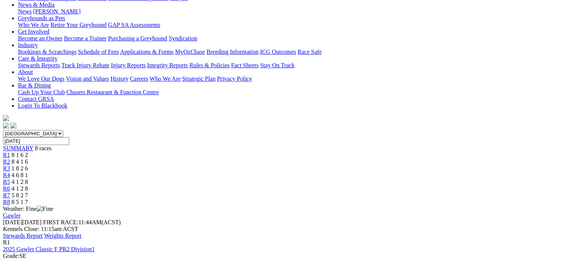  I want to click on span: 1 8 2 6, so click(20, 168).